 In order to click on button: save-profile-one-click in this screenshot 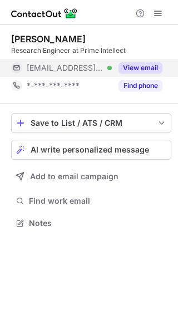, I will do `click(91, 123)`.